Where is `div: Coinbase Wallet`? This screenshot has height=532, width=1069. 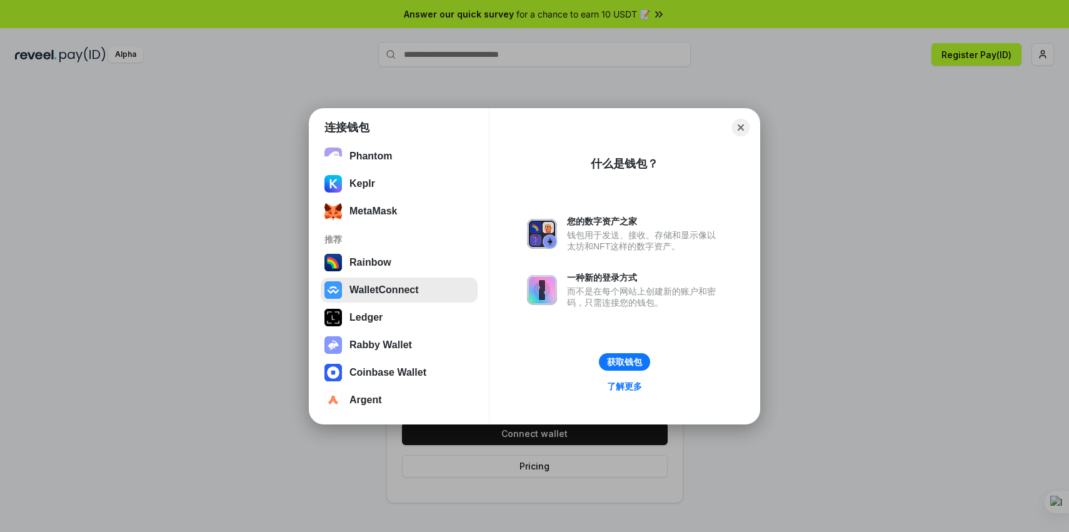 div: Coinbase Wallet is located at coordinates (388, 373).